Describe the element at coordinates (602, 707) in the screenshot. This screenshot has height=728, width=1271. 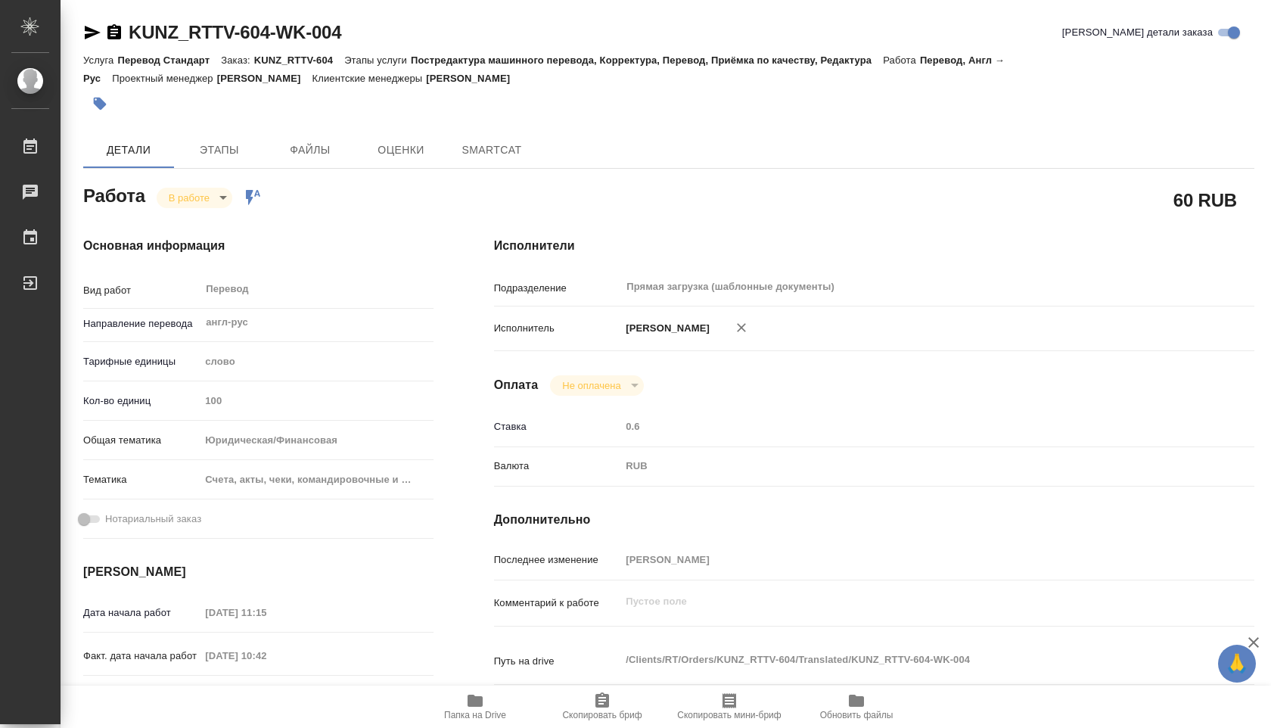
I see `button: Скопировать бриф` at that location.